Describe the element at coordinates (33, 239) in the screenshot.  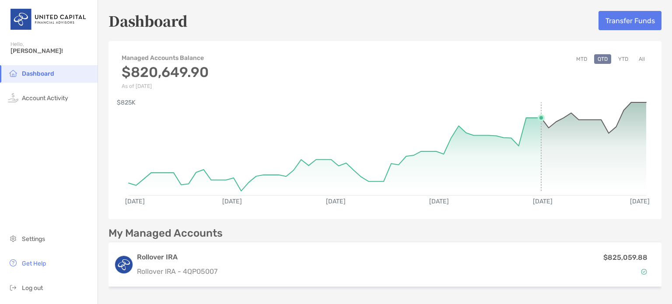
I see `span: Settings` at that location.